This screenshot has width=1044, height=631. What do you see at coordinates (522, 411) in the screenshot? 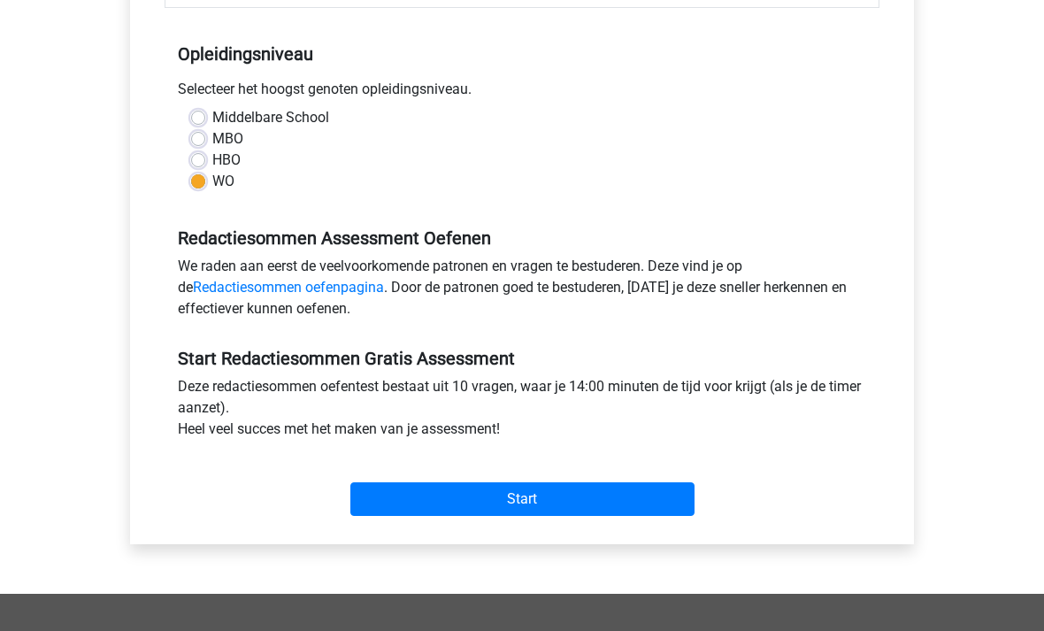
I see `div: Deze redactiesommen oefentest bestaat uit 10 vragen, waar je 14:00 minuten de tijd voor krijgt (a...` at bounding box center [522, 411].